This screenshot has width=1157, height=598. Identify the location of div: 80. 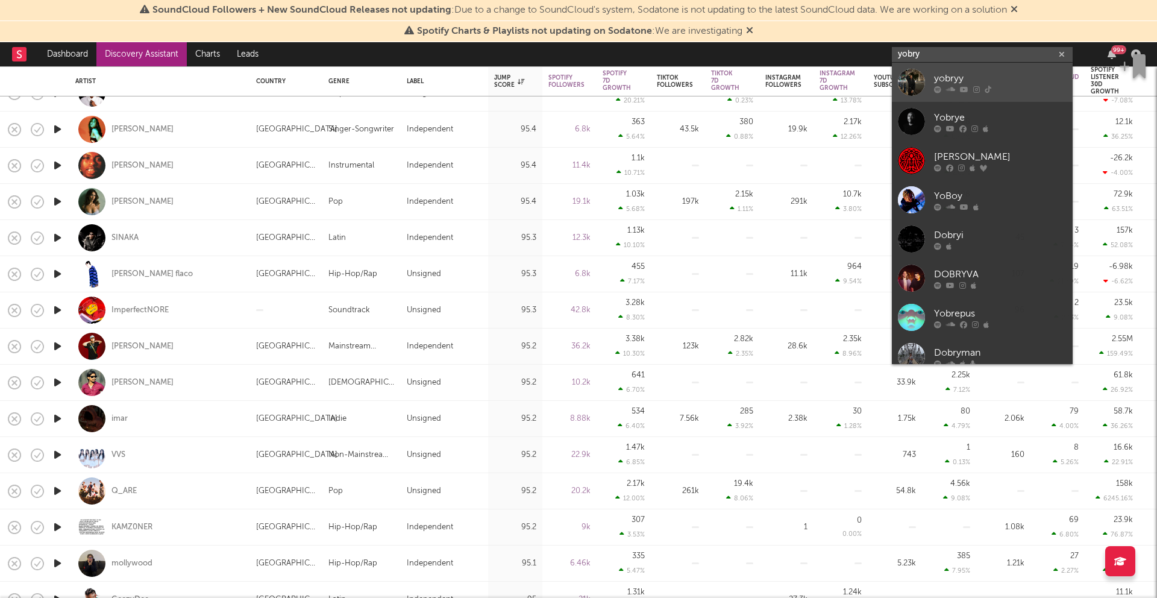
(965, 411).